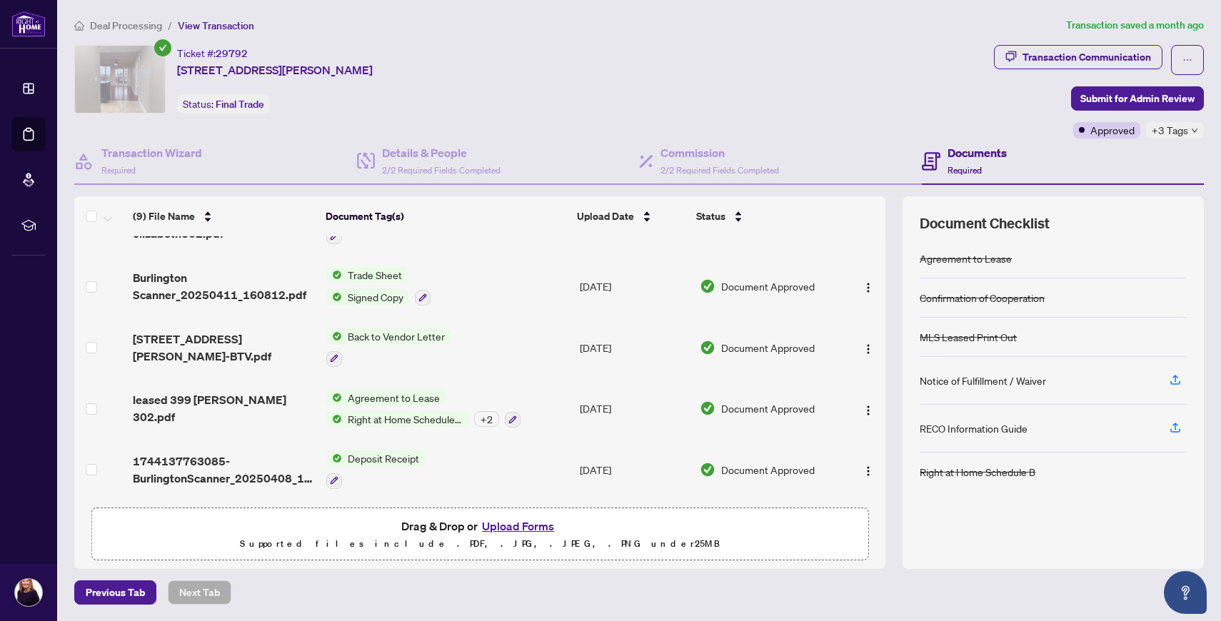 This screenshot has height=621, width=1221. What do you see at coordinates (1087, 57) in the screenshot?
I see `div: Transaction Communication` at bounding box center [1087, 57].